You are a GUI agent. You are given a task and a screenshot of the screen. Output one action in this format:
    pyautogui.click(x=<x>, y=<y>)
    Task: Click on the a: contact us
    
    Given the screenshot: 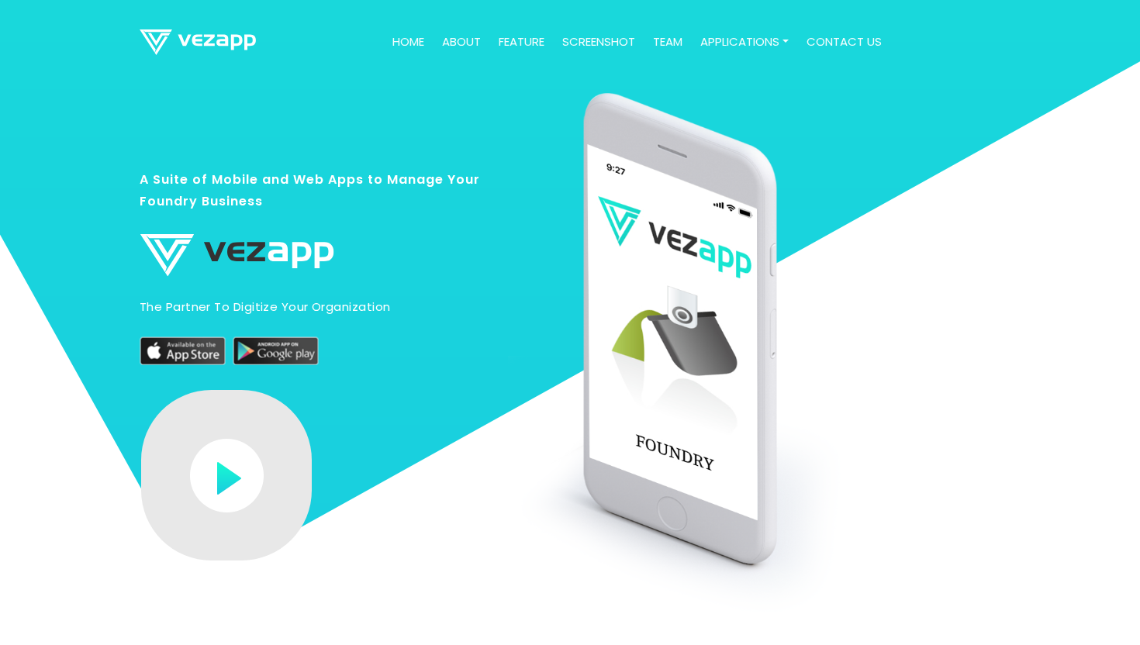 What is the action you would take?
    pyautogui.click(x=843, y=42)
    